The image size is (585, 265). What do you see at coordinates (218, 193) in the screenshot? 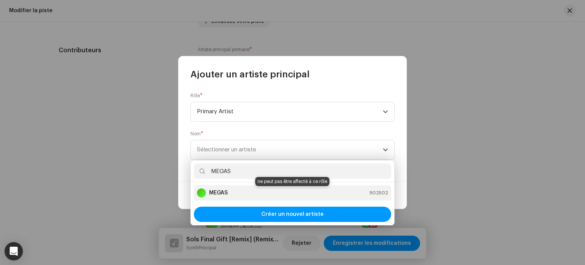
I see `strong: MEGAS` at bounding box center [218, 193].